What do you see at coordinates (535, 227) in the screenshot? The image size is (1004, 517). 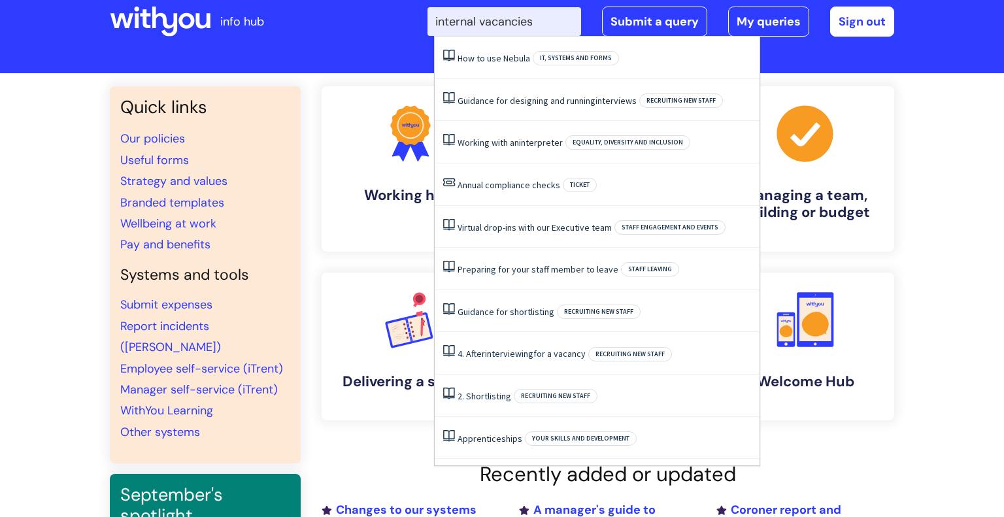 I see `a: Virtual drop-ins with our Executive team` at bounding box center [535, 227].